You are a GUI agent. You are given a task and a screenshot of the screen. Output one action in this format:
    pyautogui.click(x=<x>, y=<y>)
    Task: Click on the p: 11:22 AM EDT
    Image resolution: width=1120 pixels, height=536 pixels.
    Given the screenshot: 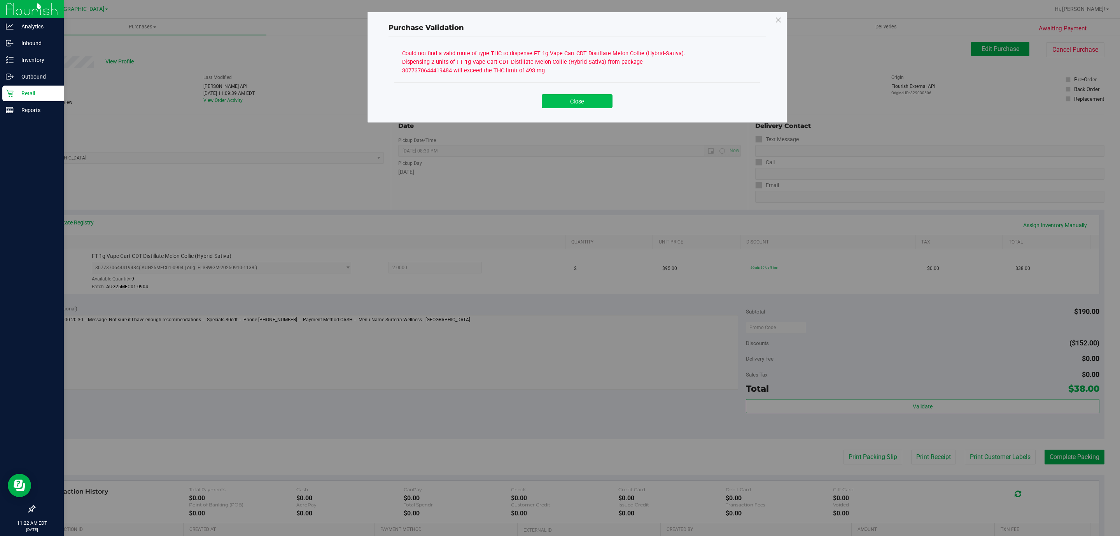 What is the action you would take?
    pyautogui.click(x=32, y=523)
    